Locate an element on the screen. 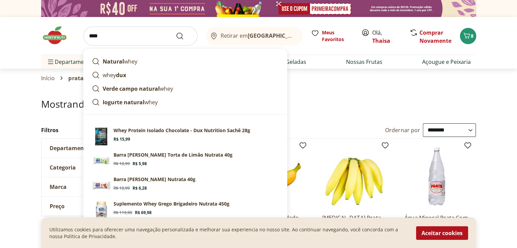 The height and width of the screenshot is (248, 517). span: R$ 15,99 is located at coordinates (122, 139).